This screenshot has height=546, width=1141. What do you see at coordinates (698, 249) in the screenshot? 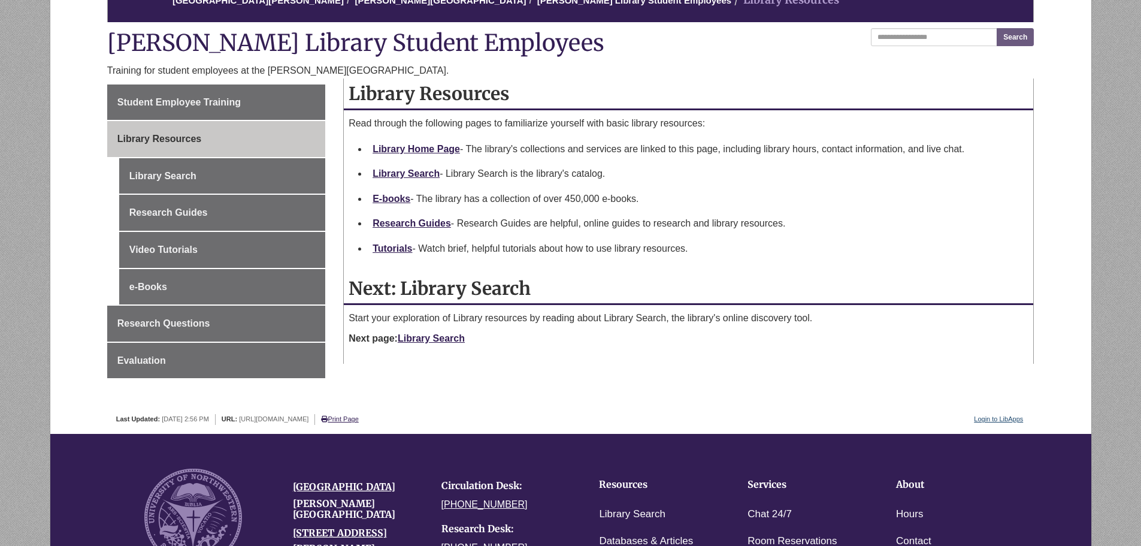
I see `li: - Watch brief, helpful tutorials about how to use library resources.` at bounding box center [698, 249].